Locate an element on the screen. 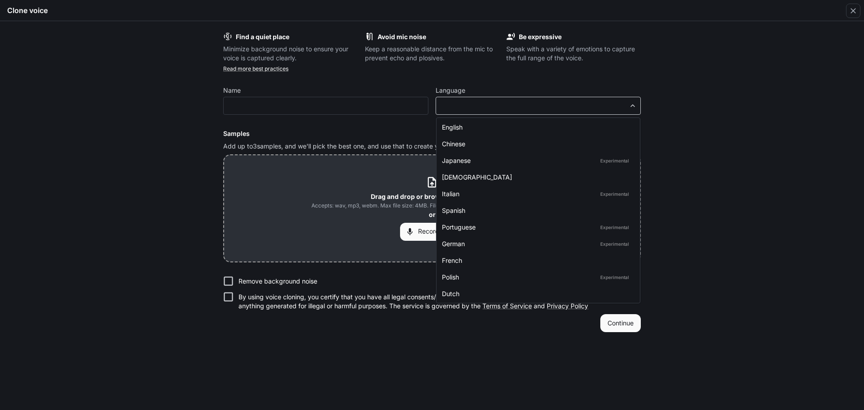  div: Chinese is located at coordinates (536, 143).